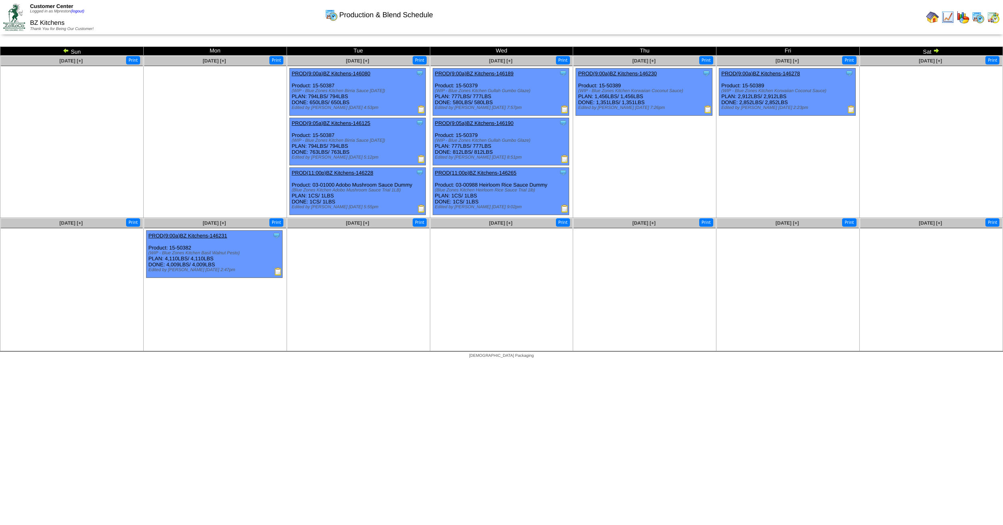  I want to click on td: Wed, so click(501, 51).